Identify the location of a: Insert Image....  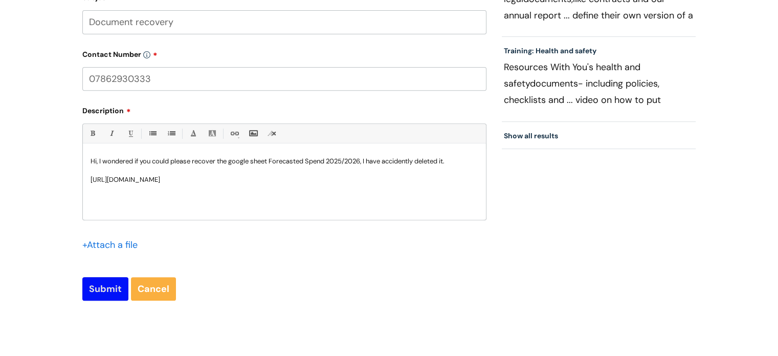
(253, 133).